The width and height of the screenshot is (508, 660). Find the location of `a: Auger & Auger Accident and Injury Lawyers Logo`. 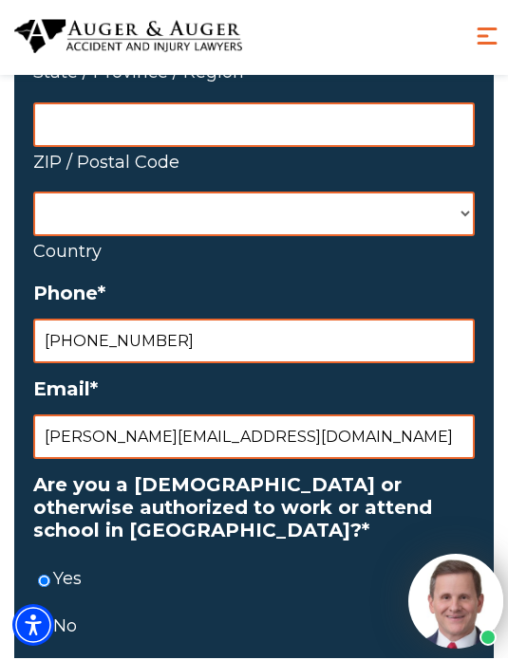

a: Auger & Auger Accident and Injury Lawyers Logo is located at coordinates (128, 38).